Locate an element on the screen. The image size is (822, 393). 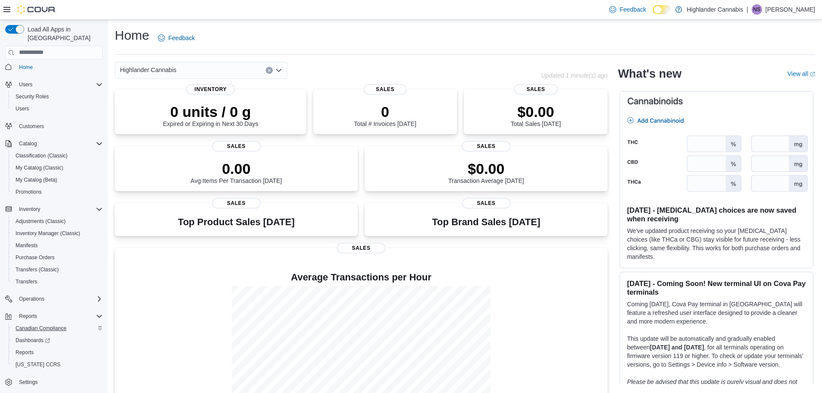
button: Clear input is located at coordinates (269, 70).